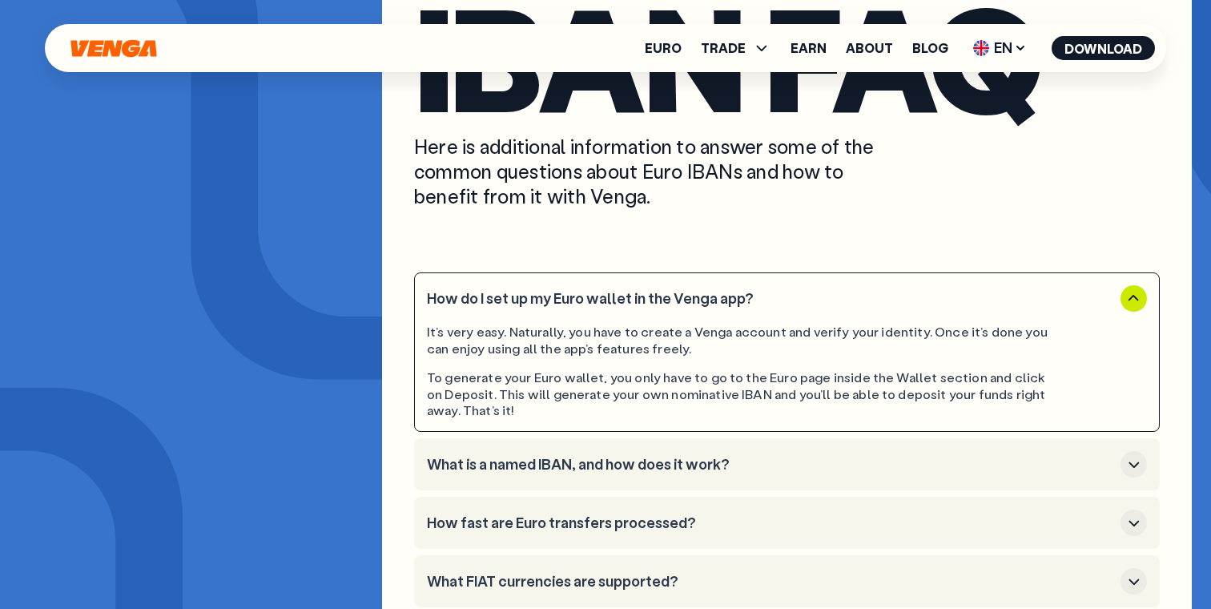 The width and height of the screenshot is (1211, 609). What do you see at coordinates (787, 298) in the screenshot?
I see `button: How do I set up my Euro wallet in the Venga app?` at bounding box center [787, 298].